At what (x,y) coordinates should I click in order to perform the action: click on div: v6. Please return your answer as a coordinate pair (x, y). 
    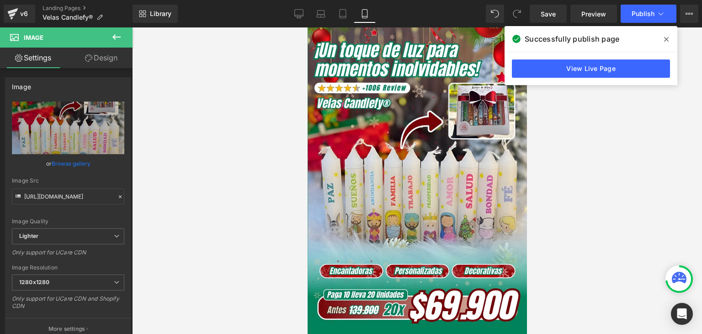
    Looking at the image, I should click on (24, 14).